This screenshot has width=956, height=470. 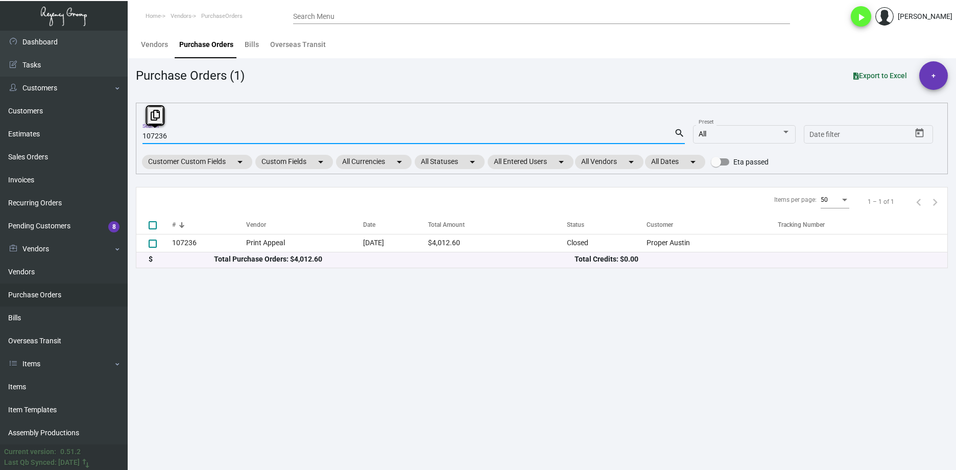 What do you see at coordinates (880, 76) in the screenshot?
I see `button: Export to Excel` at bounding box center [880, 76].